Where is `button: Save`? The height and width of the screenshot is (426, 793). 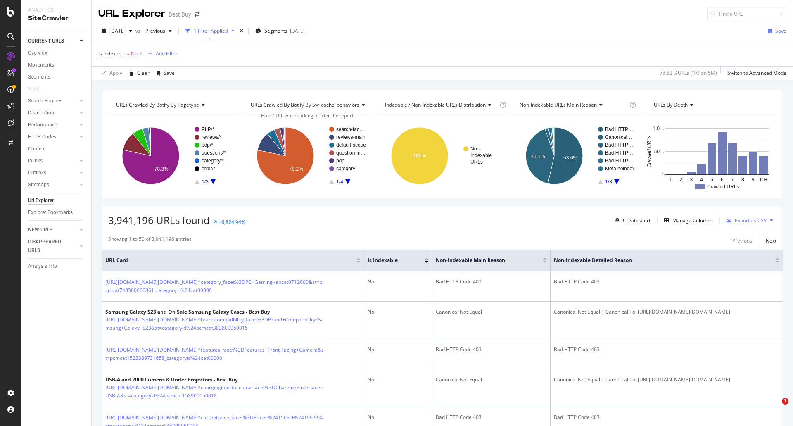
button: Save is located at coordinates (776, 31).